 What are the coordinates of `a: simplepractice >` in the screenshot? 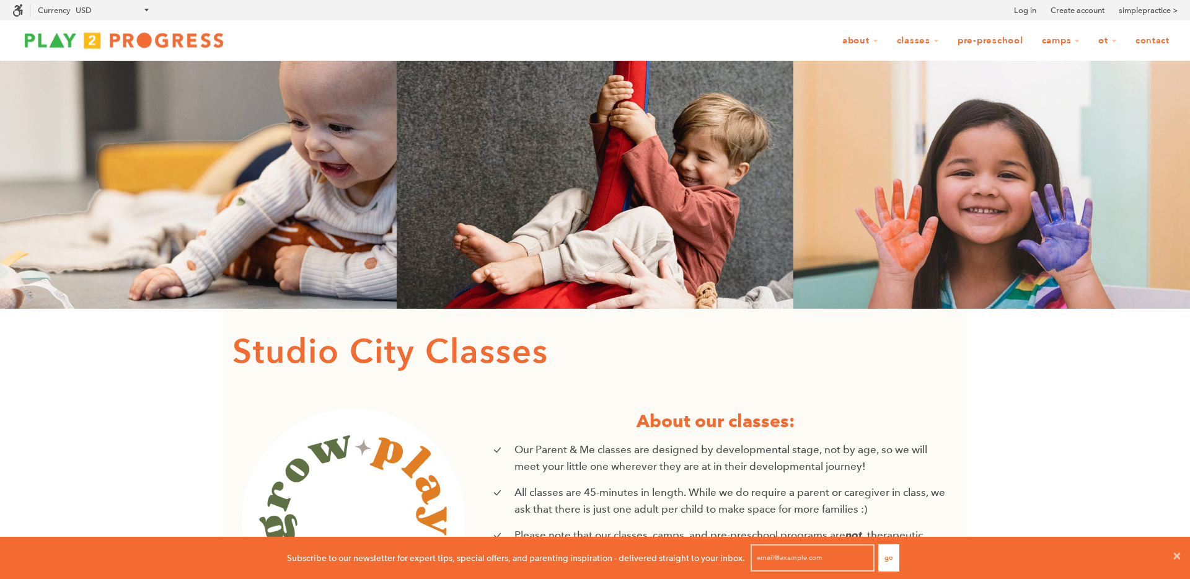 It's located at (1147, 11).